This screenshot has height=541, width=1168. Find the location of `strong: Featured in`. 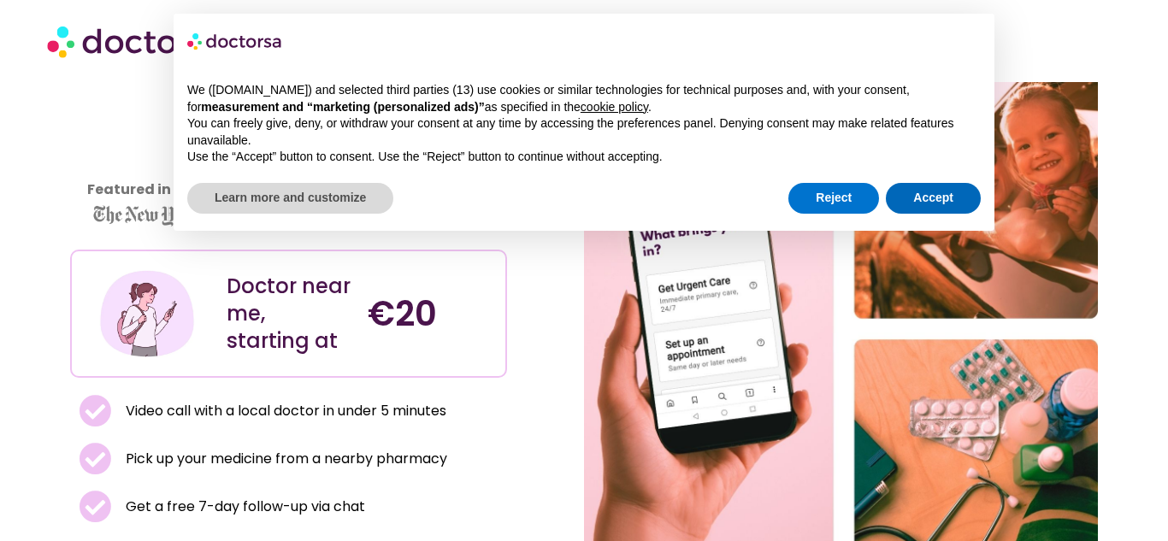

strong: Featured in is located at coordinates (129, 189).